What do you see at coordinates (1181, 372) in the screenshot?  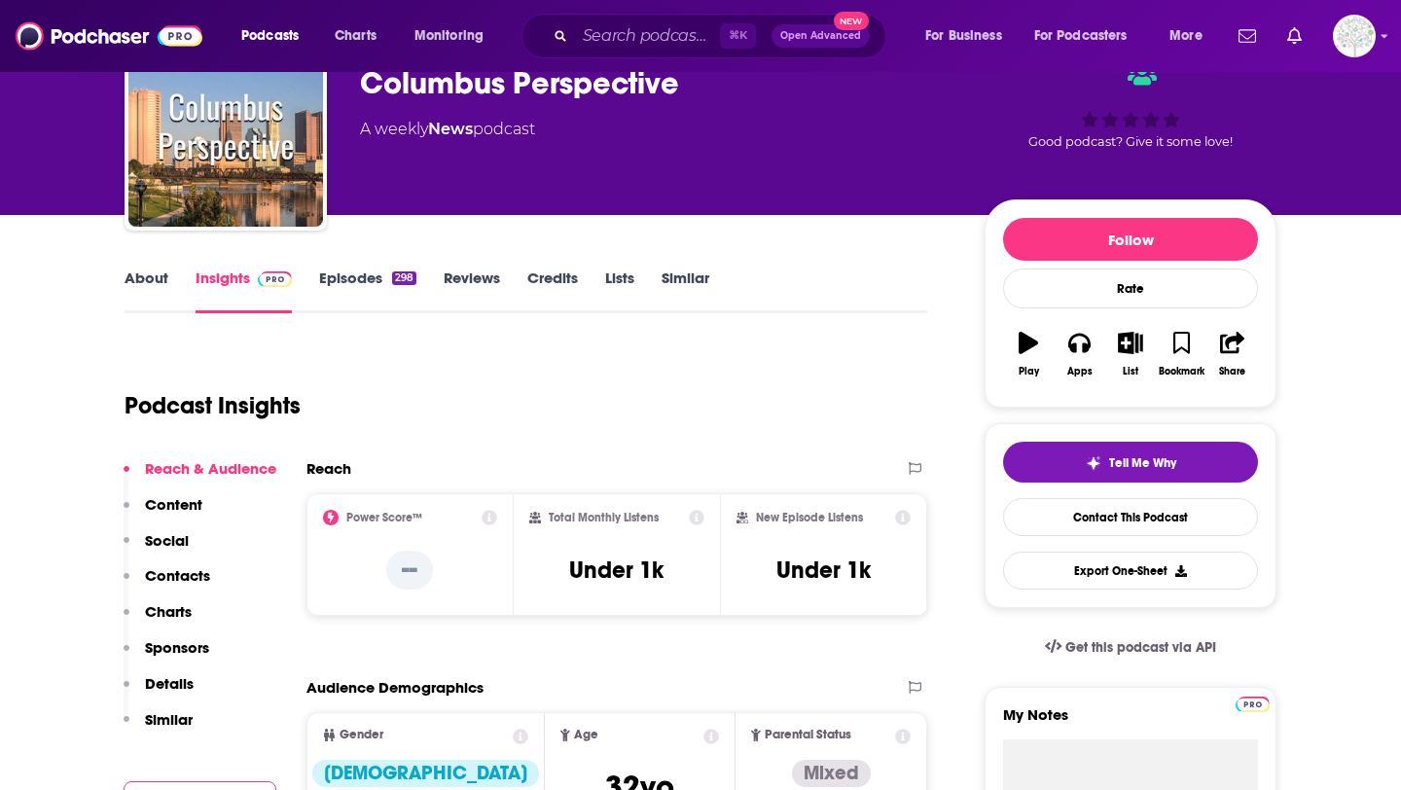 I see `div: Bookmark` at bounding box center [1181, 372].